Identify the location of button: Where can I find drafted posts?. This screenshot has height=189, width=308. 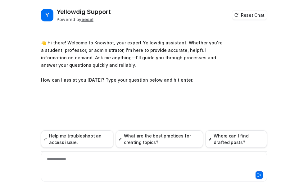
(236, 139).